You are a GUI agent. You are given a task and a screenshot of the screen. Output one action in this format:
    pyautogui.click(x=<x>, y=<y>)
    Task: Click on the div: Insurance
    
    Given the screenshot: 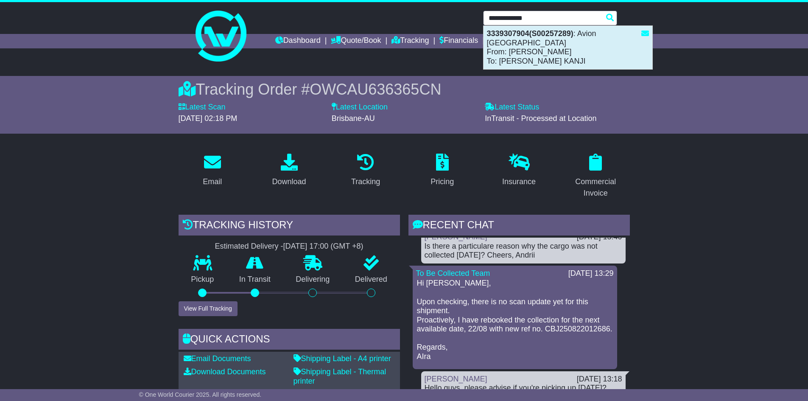 What is the action you would take?
    pyautogui.click(x=518, y=181)
    